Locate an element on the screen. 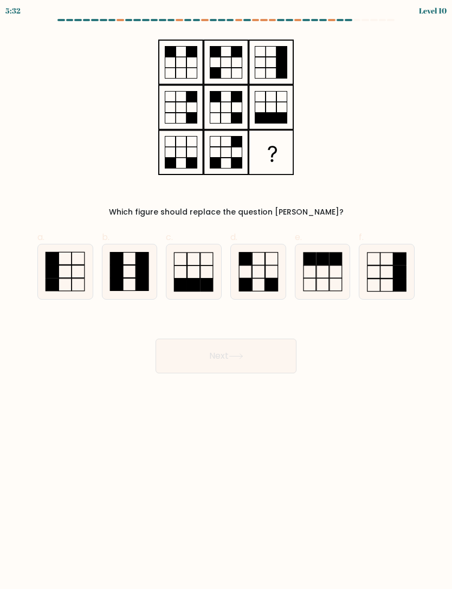  span: a. is located at coordinates (41, 237).